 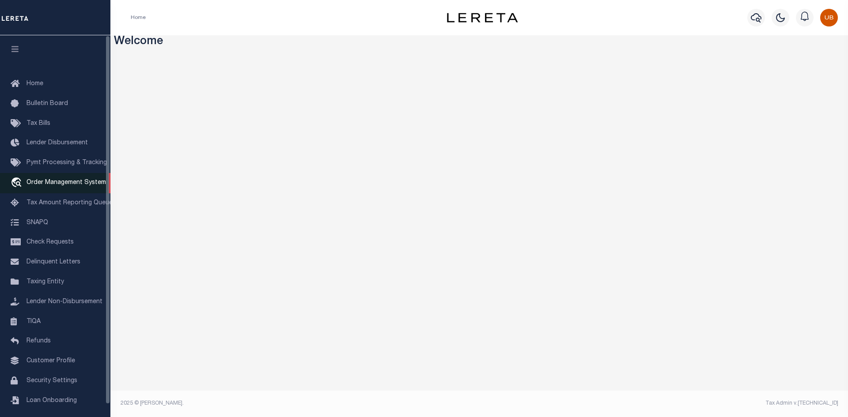 I want to click on img: svg+xml;base64,PHN2ZyB4bWxucz0iaHR0cDovL3d3dy53My5vcmcvMjAwMC9zdmciIHBvaW50ZXItZXZlbnRzPSJub25lIi..., so click(x=829, y=18).